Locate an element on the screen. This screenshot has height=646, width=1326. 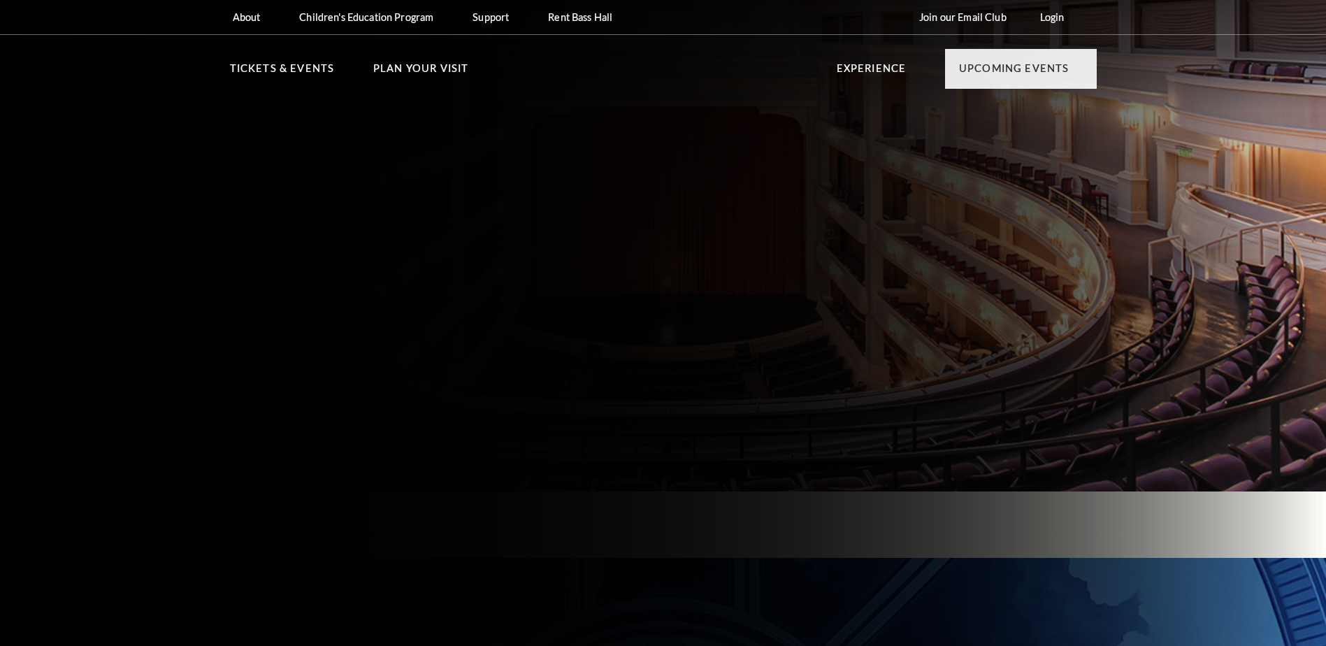
p: Plan Your Visit is located at coordinates (421, 73).